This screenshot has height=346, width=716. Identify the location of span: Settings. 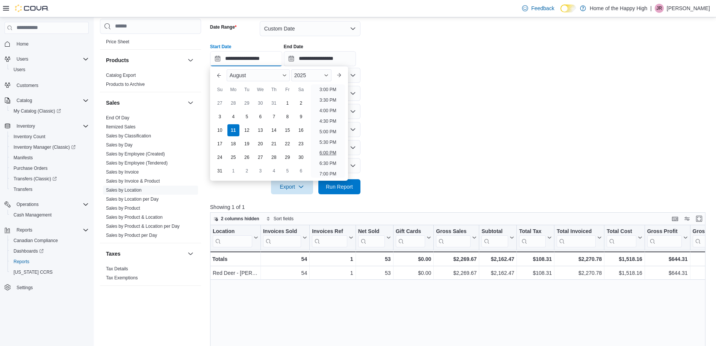
(24, 287).